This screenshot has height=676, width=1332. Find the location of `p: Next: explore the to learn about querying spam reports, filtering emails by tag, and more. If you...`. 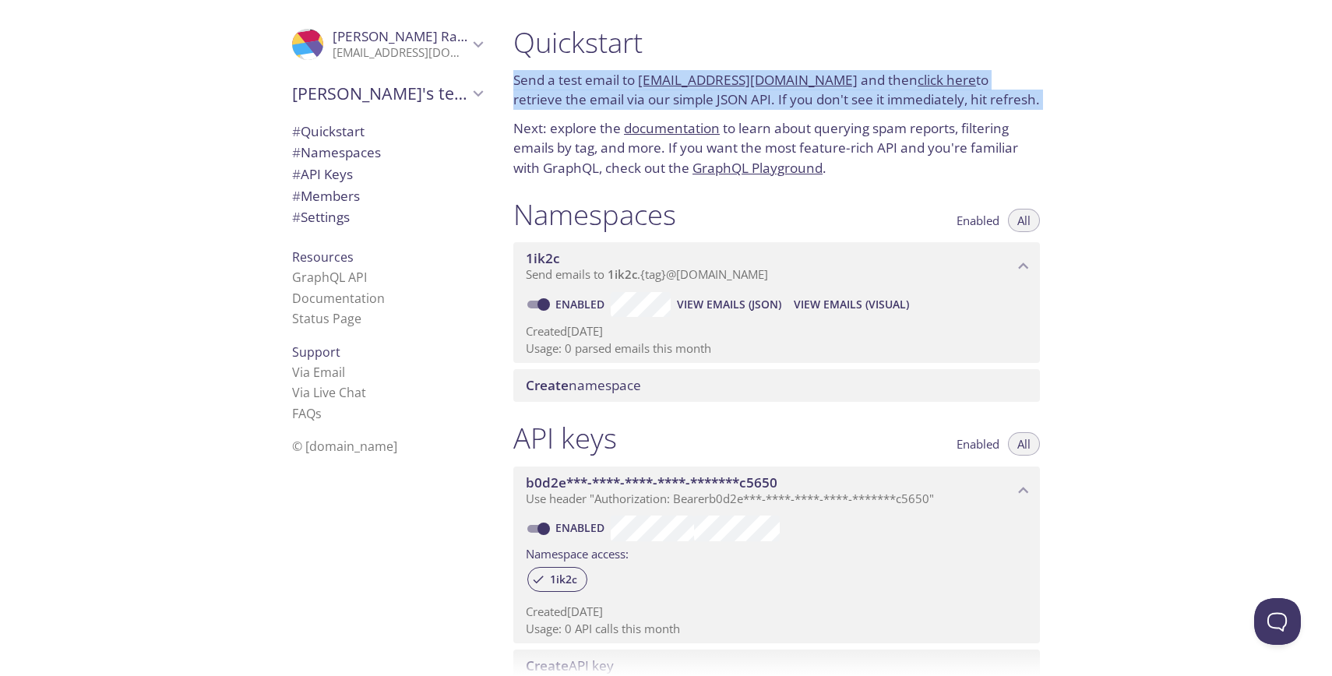

p: Next: explore the to learn about querying spam reports, filtering emails by tag, and more. If you... is located at coordinates (777, 148).